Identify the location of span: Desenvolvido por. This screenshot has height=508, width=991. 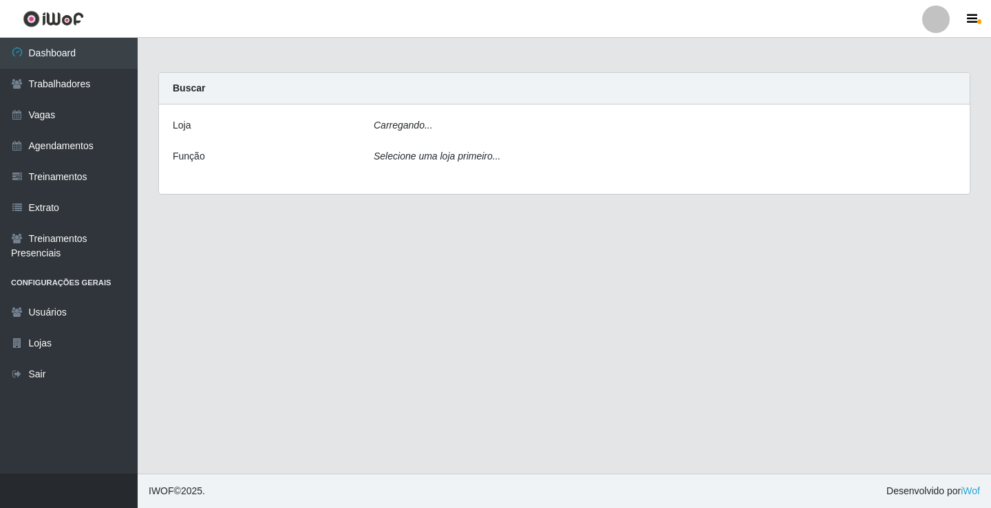
(933, 491).